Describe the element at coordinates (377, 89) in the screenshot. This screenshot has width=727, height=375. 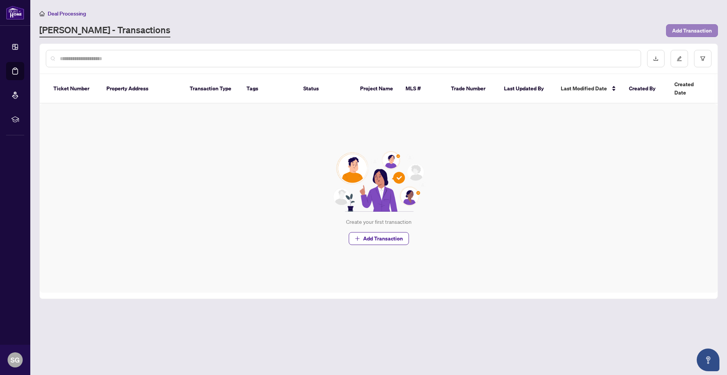
I see `th: Project Name` at that location.